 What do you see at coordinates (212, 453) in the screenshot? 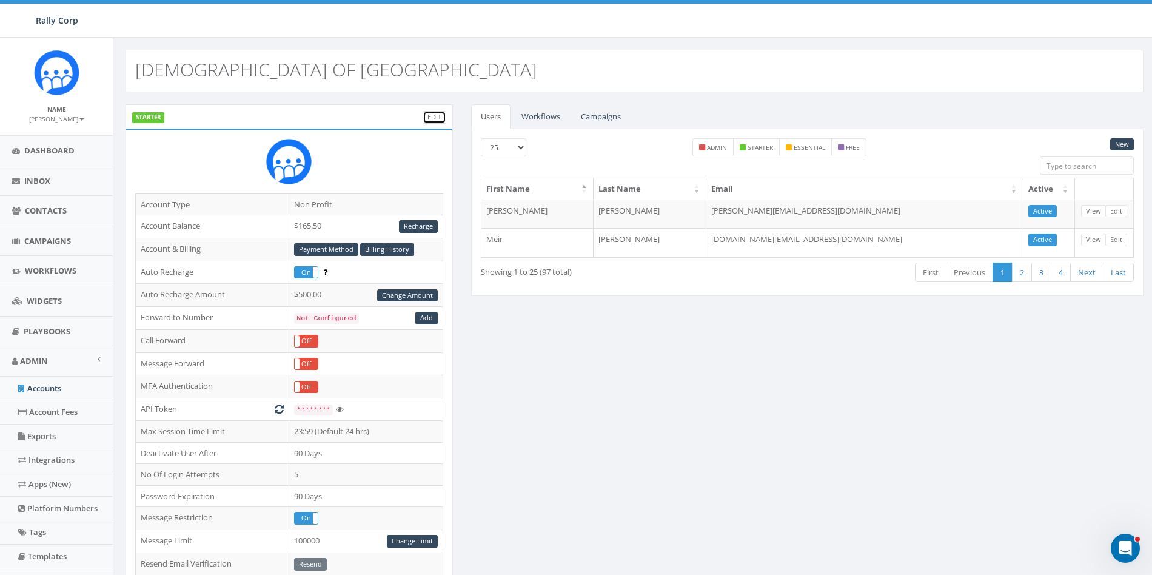
I see `td: Deactivate User After` at bounding box center [212, 453].